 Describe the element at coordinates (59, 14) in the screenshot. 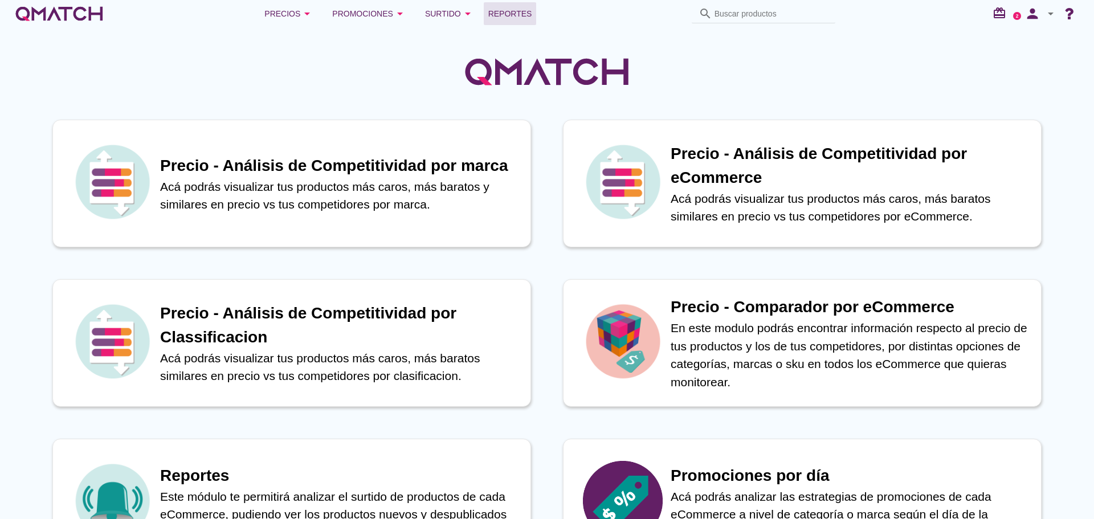

I see `a: white-qmatch-logo` at that location.